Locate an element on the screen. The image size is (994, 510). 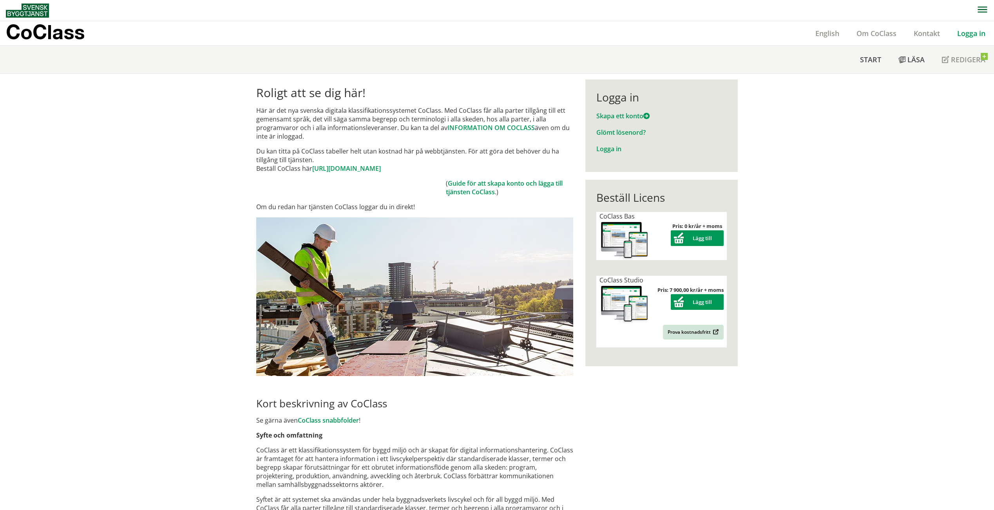
a: Skapa ett konto is located at coordinates (623, 116).